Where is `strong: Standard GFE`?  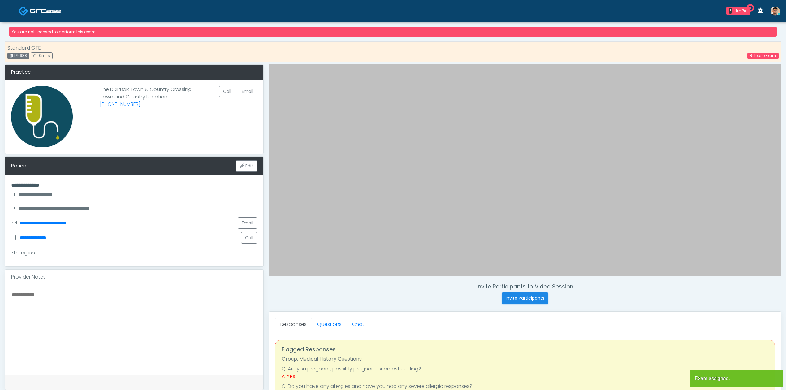 strong: Standard GFE is located at coordinates (24, 48).